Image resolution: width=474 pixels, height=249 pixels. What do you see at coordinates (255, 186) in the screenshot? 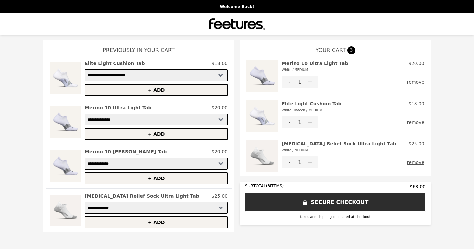
I see `span: SUBTOTAL` at bounding box center [255, 186].